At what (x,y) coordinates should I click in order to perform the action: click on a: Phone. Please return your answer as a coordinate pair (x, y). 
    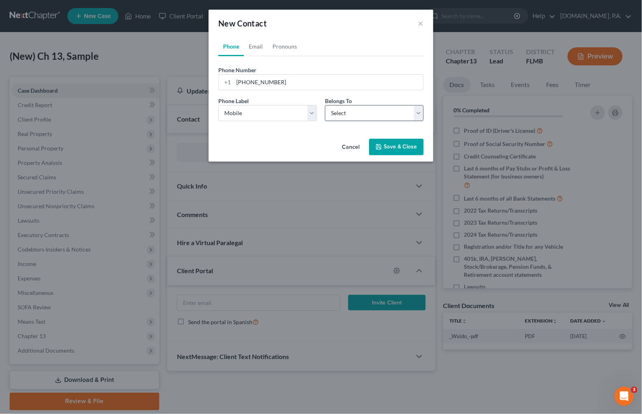
    Looking at the image, I should click on (231, 47).